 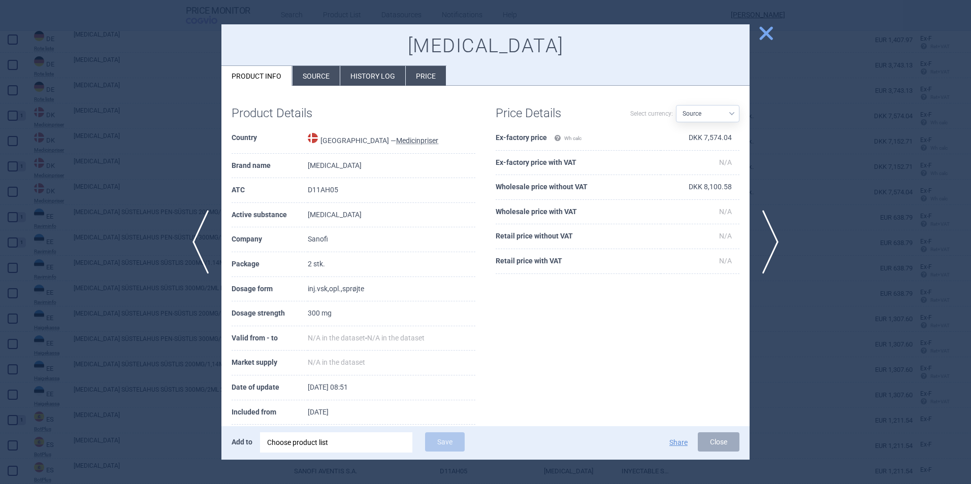 I want to click on th: Retail price without VAT, so click(x=578, y=237).